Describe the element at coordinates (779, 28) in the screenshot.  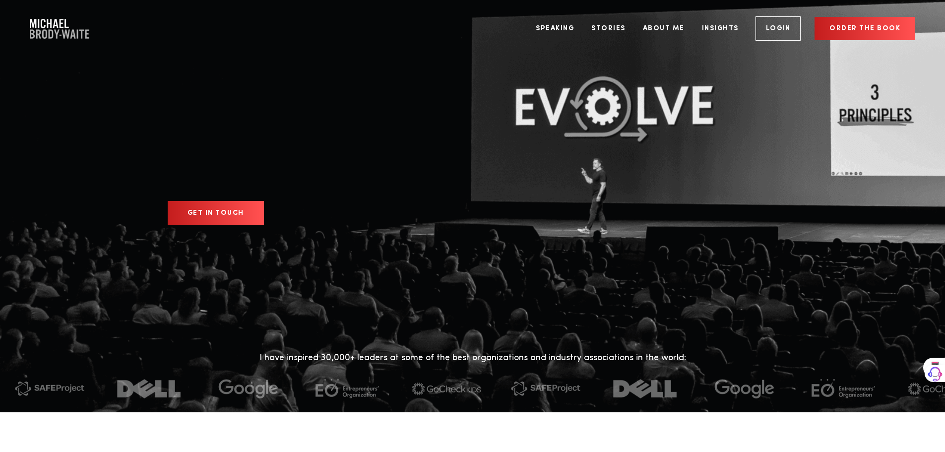
I see `a: Login` at that location.